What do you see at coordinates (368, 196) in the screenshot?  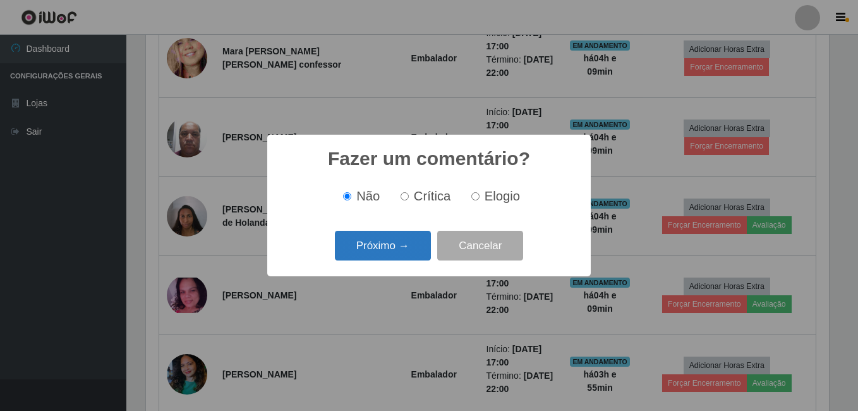 I see `span: Não` at bounding box center [368, 196].